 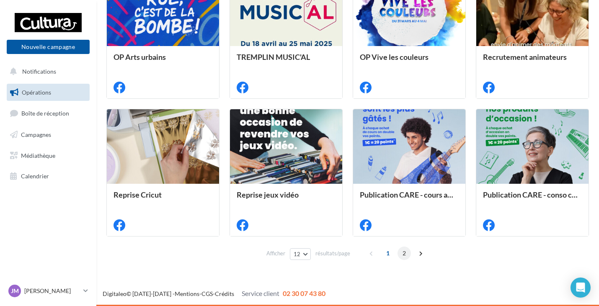 I want to click on span: Afficher, so click(x=275, y=253).